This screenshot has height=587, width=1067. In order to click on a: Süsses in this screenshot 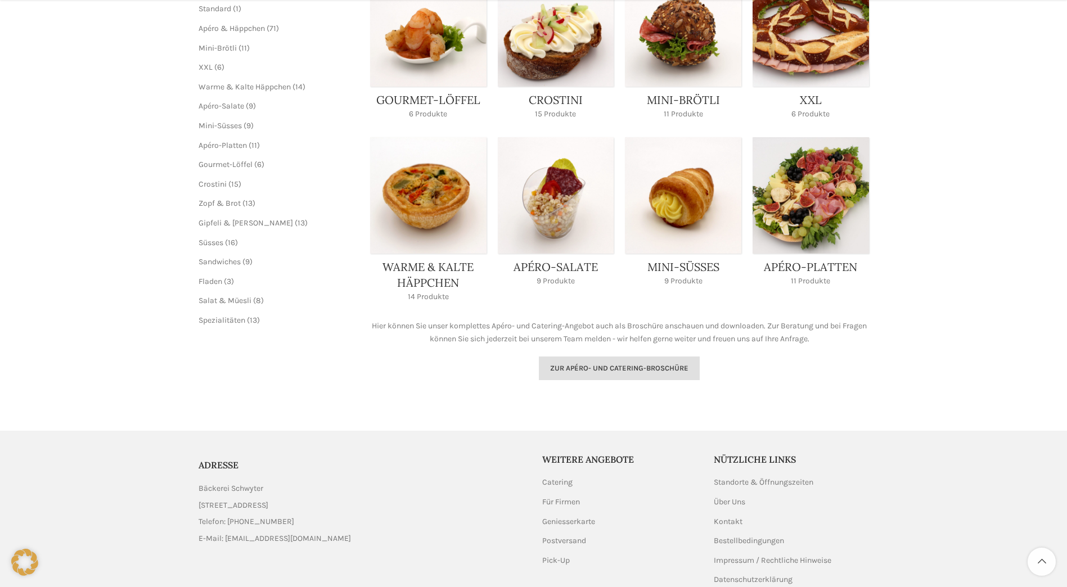, I will do `click(211, 243)`.